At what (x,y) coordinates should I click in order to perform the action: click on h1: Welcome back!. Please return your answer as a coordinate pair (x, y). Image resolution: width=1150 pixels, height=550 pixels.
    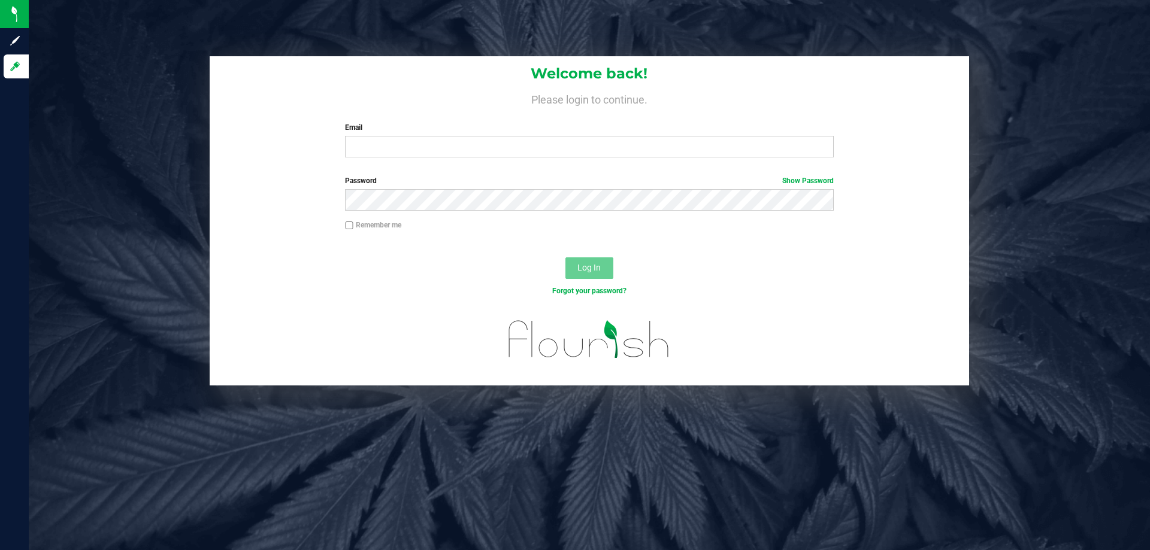
    Looking at the image, I should click on (589, 74).